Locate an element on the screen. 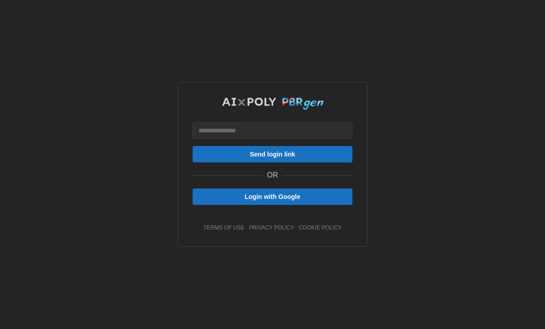 This screenshot has width=545, height=329. span: Send login link is located at coordinates (273, 154).